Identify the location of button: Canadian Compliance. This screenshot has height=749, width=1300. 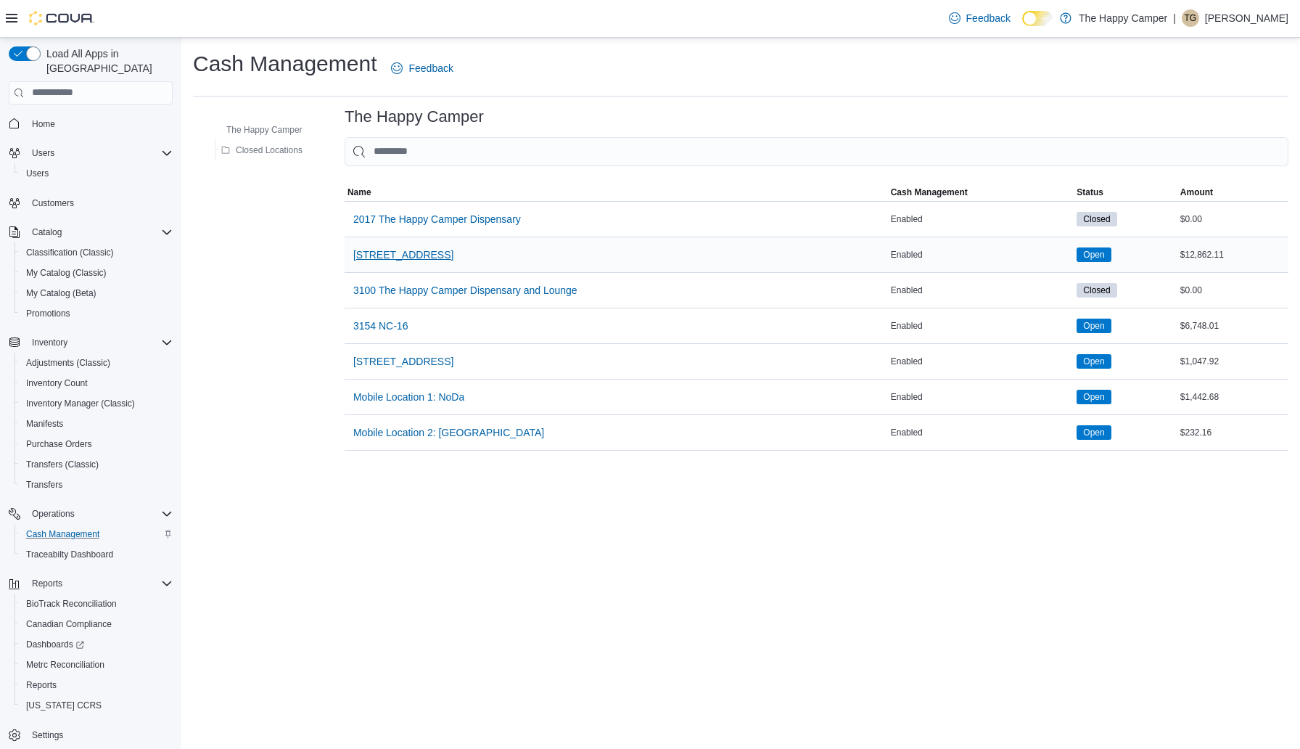
(96, 624).